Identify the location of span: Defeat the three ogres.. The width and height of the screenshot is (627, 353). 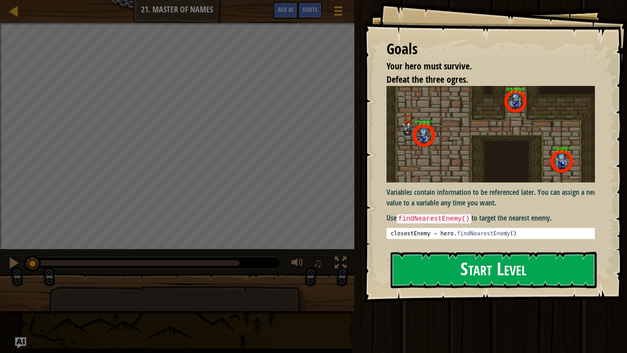
(428, 79).